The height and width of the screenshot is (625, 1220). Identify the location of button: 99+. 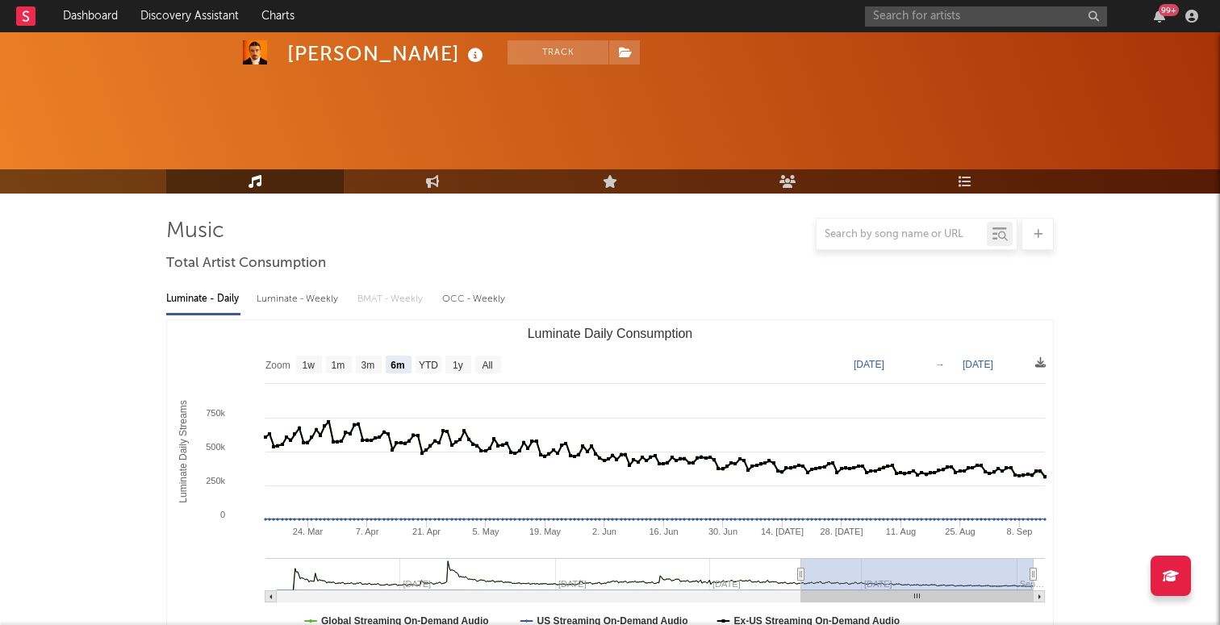
(1159, 16).